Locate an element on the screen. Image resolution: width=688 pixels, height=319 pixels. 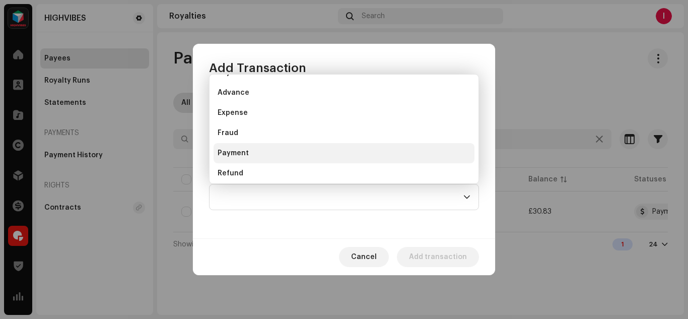
li: Fraud is located at coordinates (344, 133).